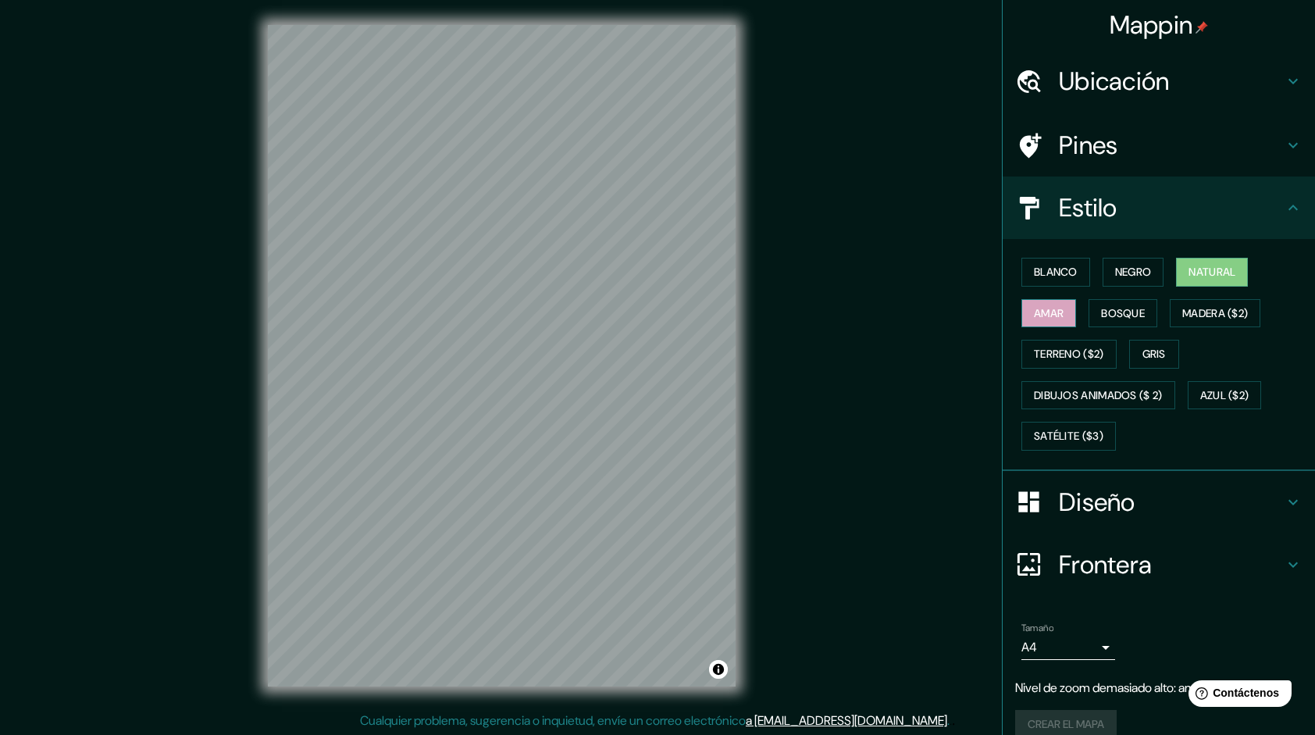  Describe the element at coordinates (1171, 208) in the screenshot. I see `h4: Estilo` at that location.